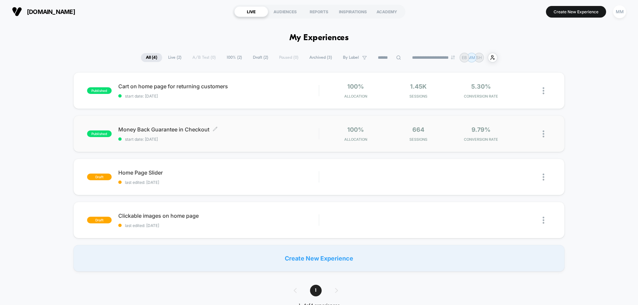 The width and height of the screenshot is (638, 305). I want to click on span: Archived ( 3 ), so click(321, 57).